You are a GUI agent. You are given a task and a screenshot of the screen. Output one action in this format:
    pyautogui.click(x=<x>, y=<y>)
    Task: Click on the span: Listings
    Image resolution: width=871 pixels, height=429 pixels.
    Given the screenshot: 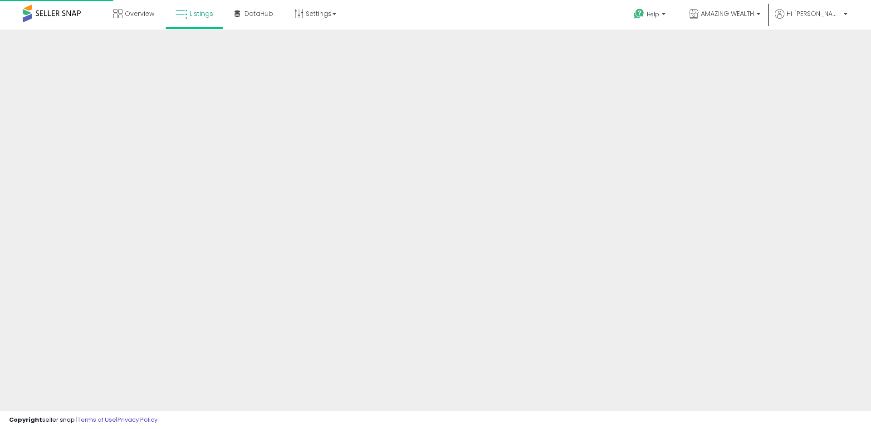 What is the action you would take?
    pyautogui.click(x=201, y=14)
    